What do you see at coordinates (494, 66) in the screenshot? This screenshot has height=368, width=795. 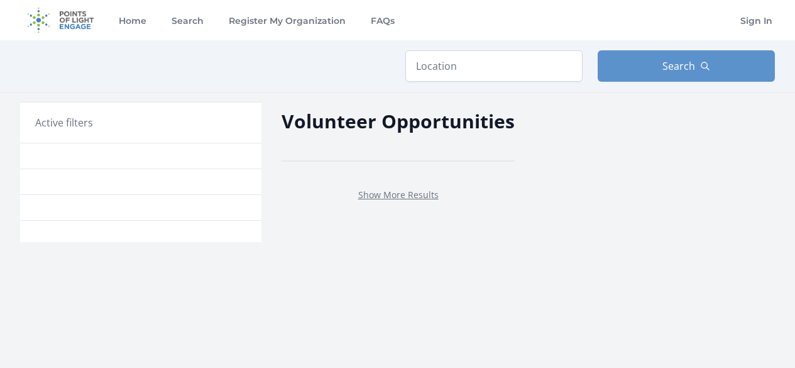 I see `input: Location` at bounding box center [494, 66].